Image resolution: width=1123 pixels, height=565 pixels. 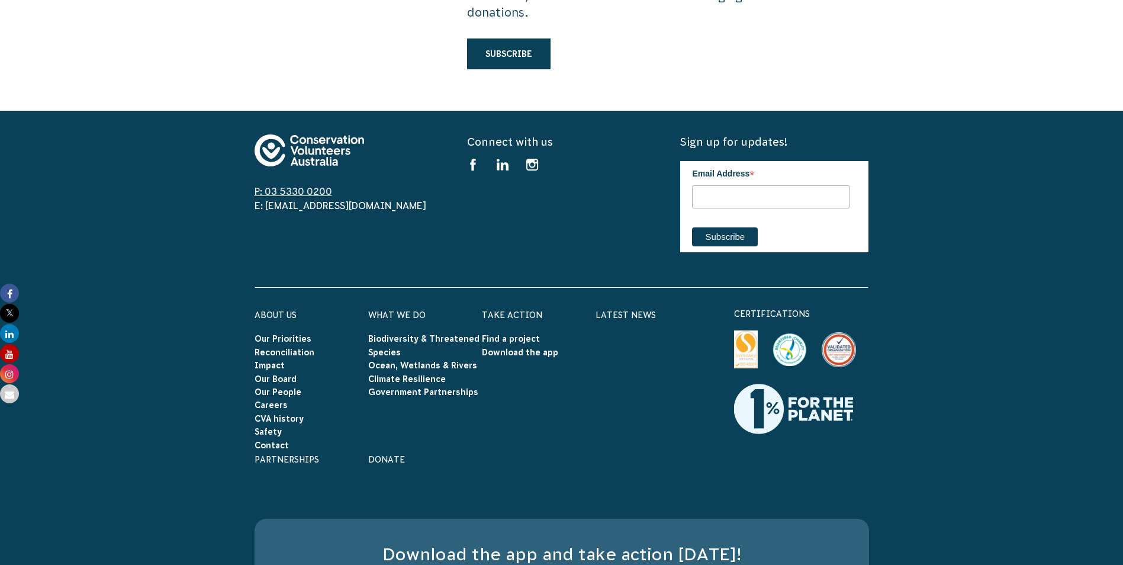 I want to click on a: Subscribe, so click(x=508, y=54).